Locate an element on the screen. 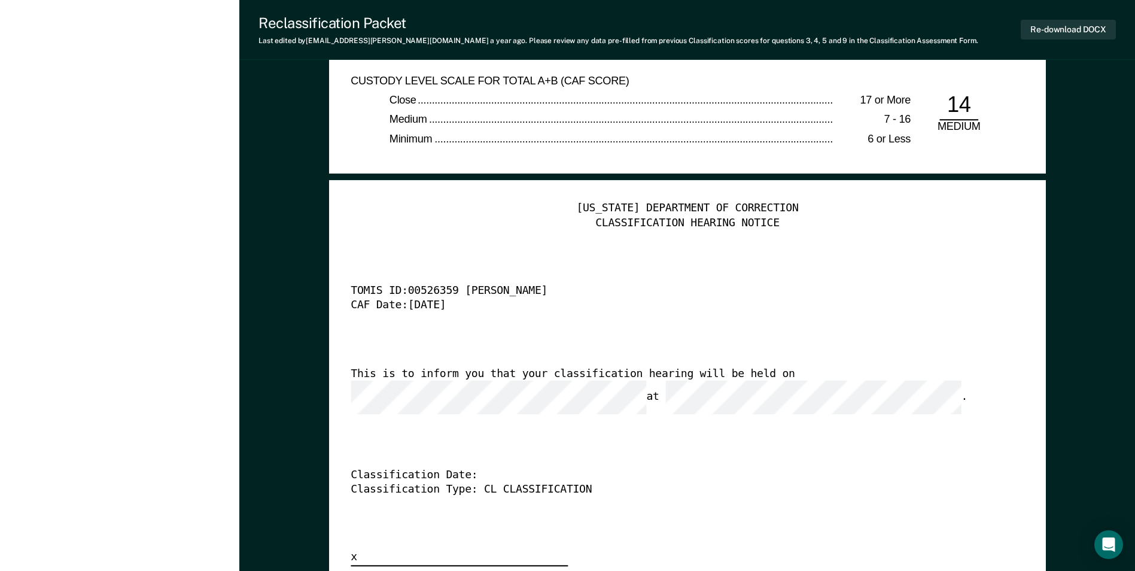  div: CUSTODY LEVEL SCALE FOR TOTAL A+B (CAF SCORE) is located at coordinates (611, 81).